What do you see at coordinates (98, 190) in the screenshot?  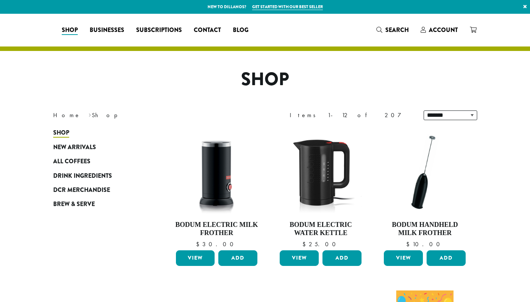 I see `a: DCR Merchandise` at bounding box center [98, 190].